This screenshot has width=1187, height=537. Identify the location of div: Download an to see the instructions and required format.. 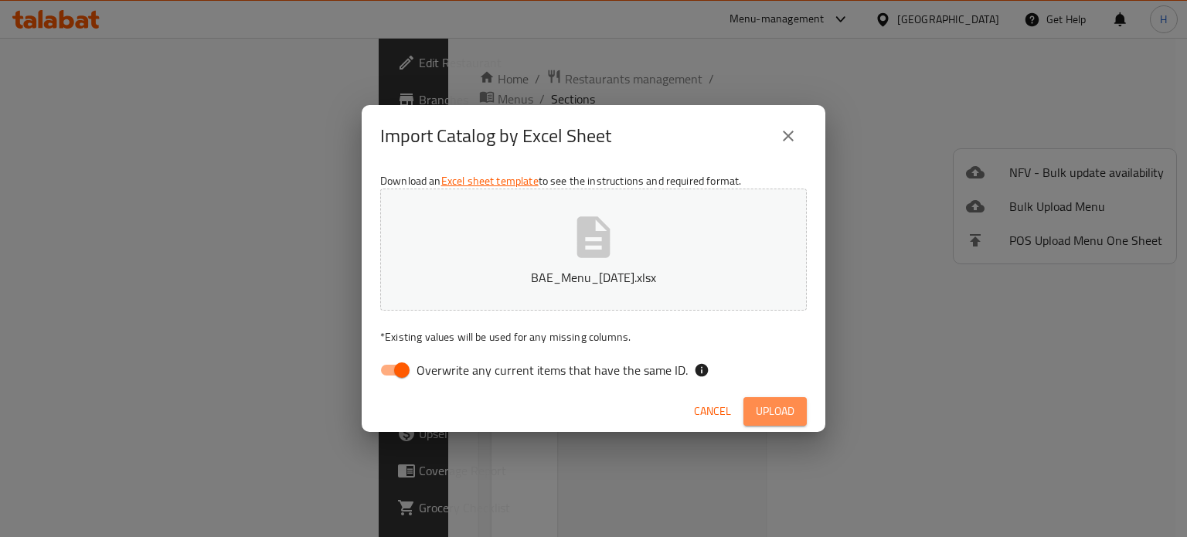
(594, 279).